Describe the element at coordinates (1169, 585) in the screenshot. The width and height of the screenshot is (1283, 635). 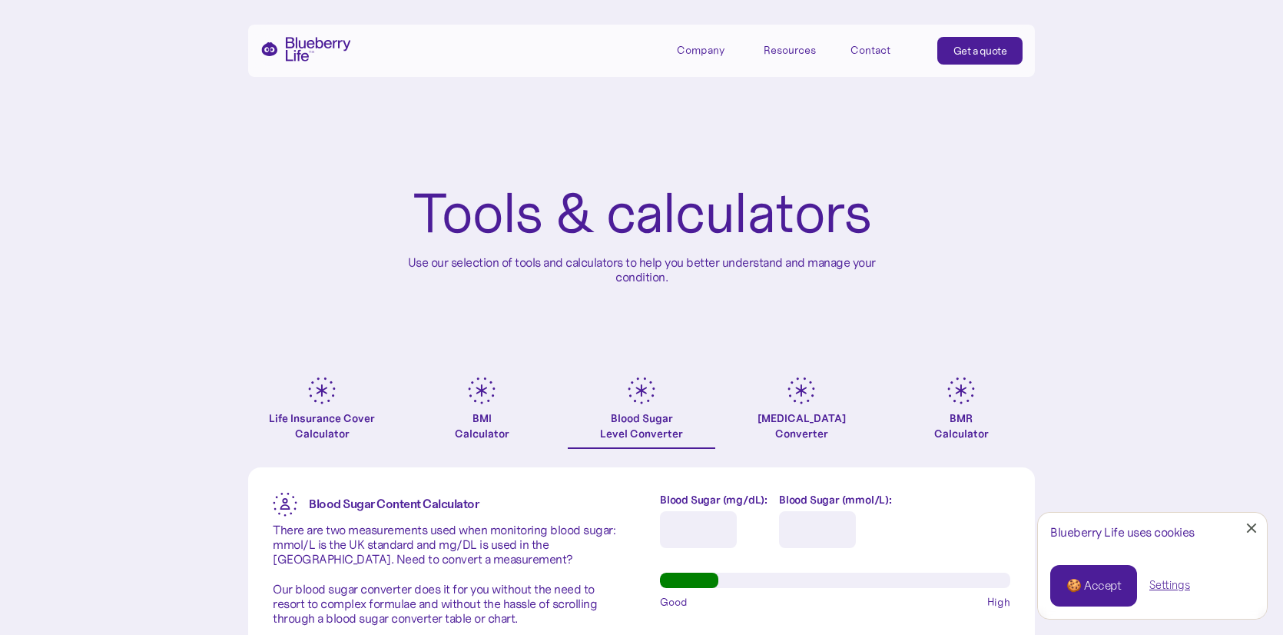
I see `a: Settings` at that location.